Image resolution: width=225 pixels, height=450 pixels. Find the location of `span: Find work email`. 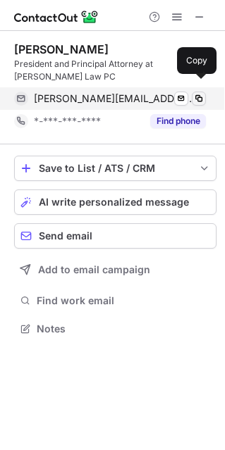

span: Find work email is located at coordinates (123, 301).